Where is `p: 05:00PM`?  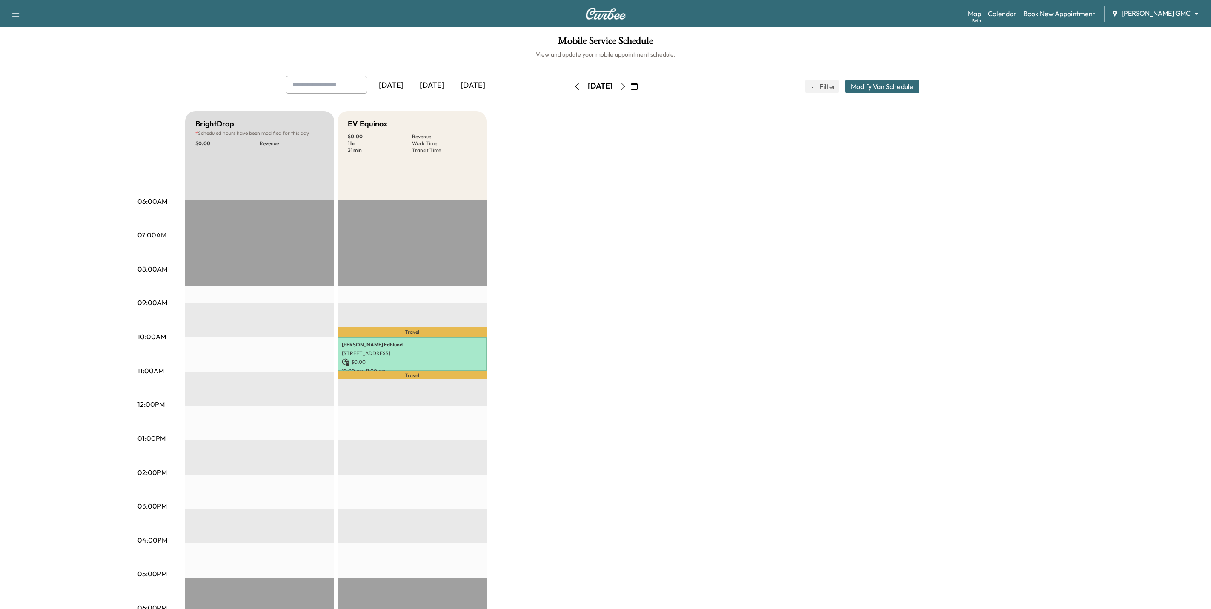
p: 05:00PM is located at coordinates (152, 574).